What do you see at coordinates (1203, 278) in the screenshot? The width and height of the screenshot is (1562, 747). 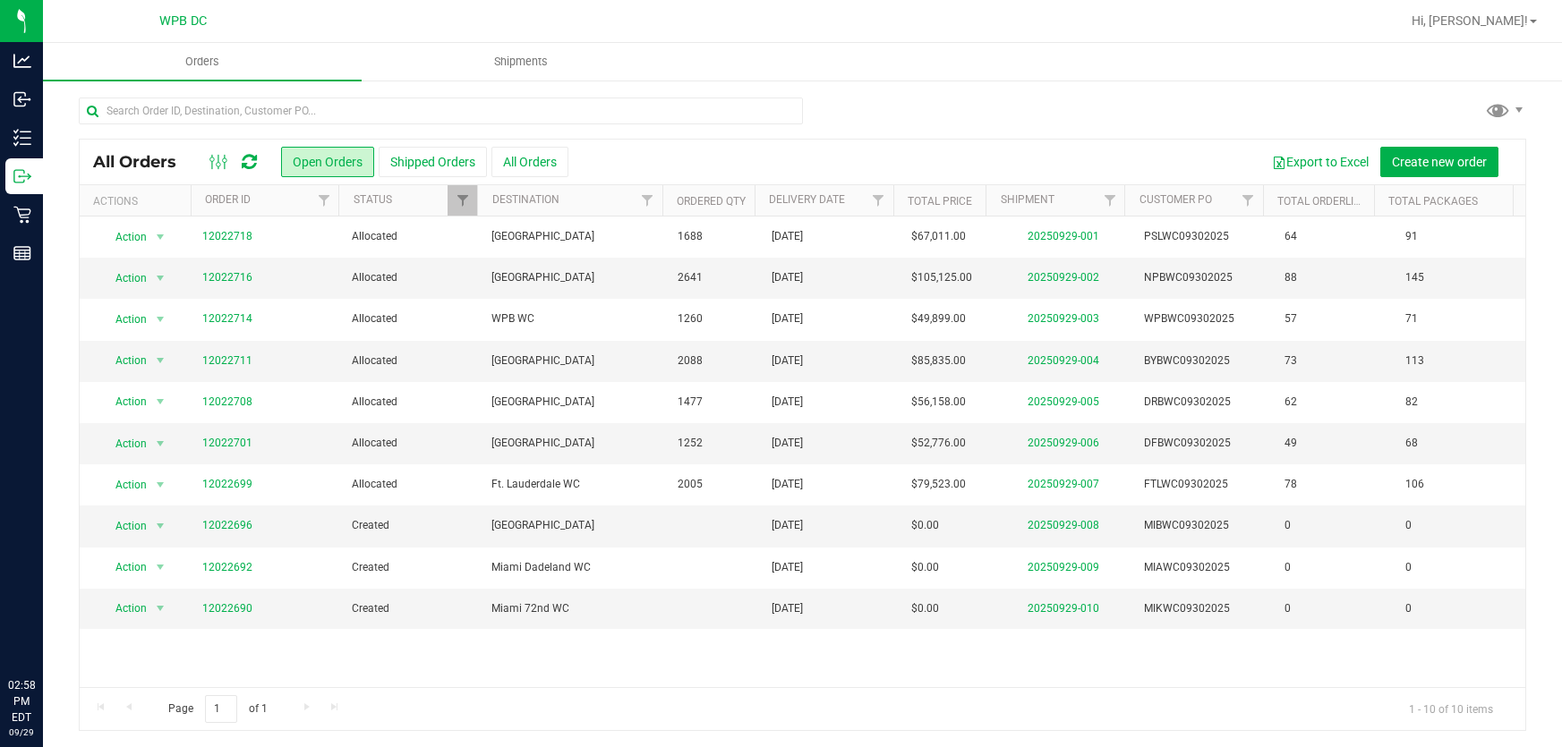 I see `span: NPBWC09302025` at bounding box center [1203, 278].